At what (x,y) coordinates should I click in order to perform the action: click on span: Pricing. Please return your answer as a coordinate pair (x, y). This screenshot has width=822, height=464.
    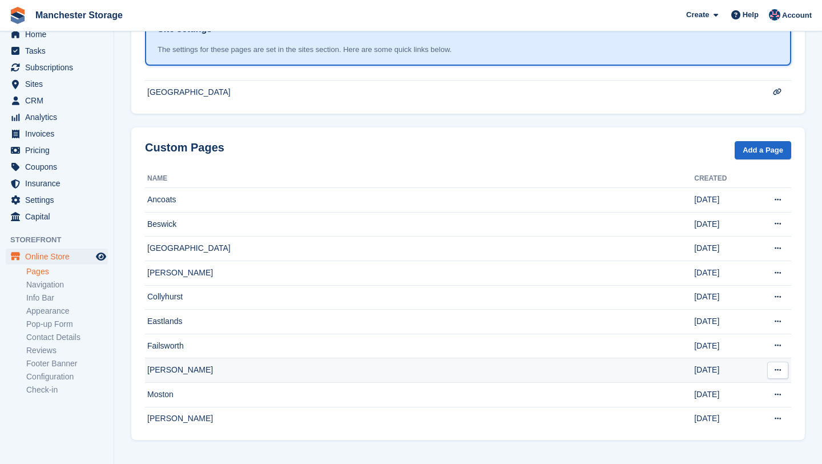
    Looking at the image, I should click on (59, 150).